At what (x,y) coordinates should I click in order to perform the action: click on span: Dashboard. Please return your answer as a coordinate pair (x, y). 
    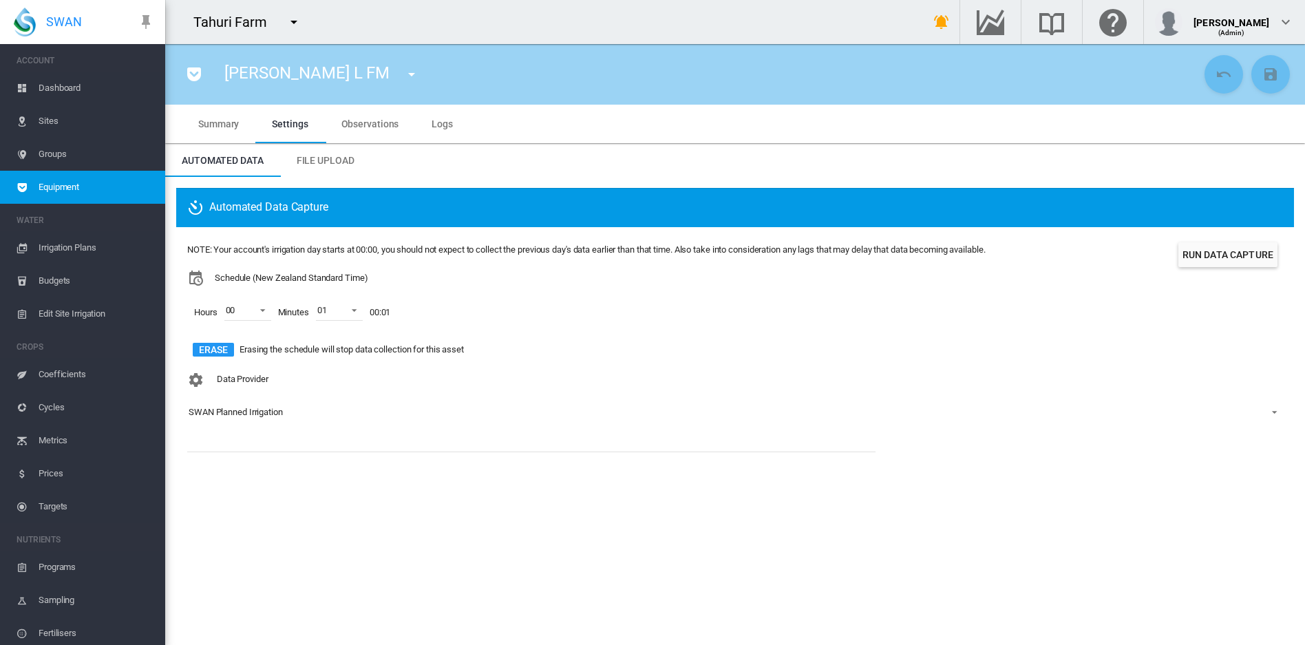
    Looking at the image, I should click on (96, 88).